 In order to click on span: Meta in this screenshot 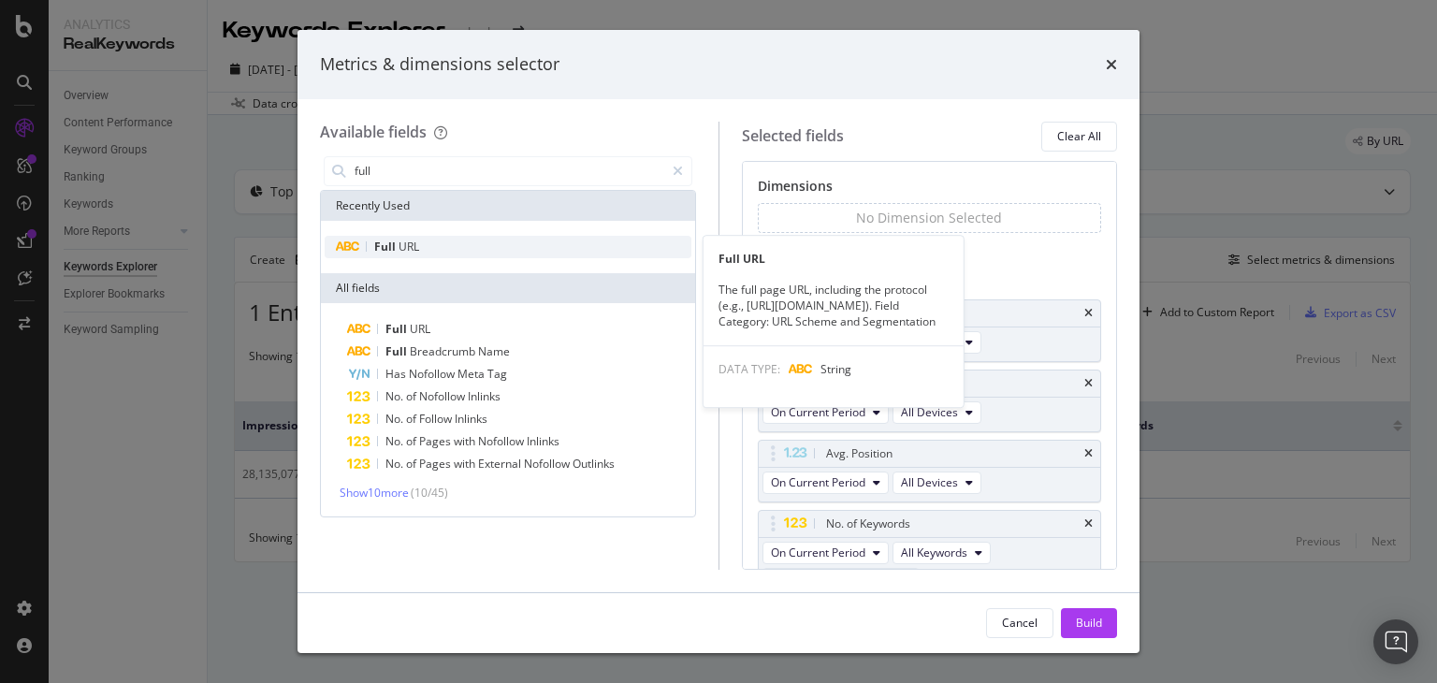, I will do `click(473, 373)`.